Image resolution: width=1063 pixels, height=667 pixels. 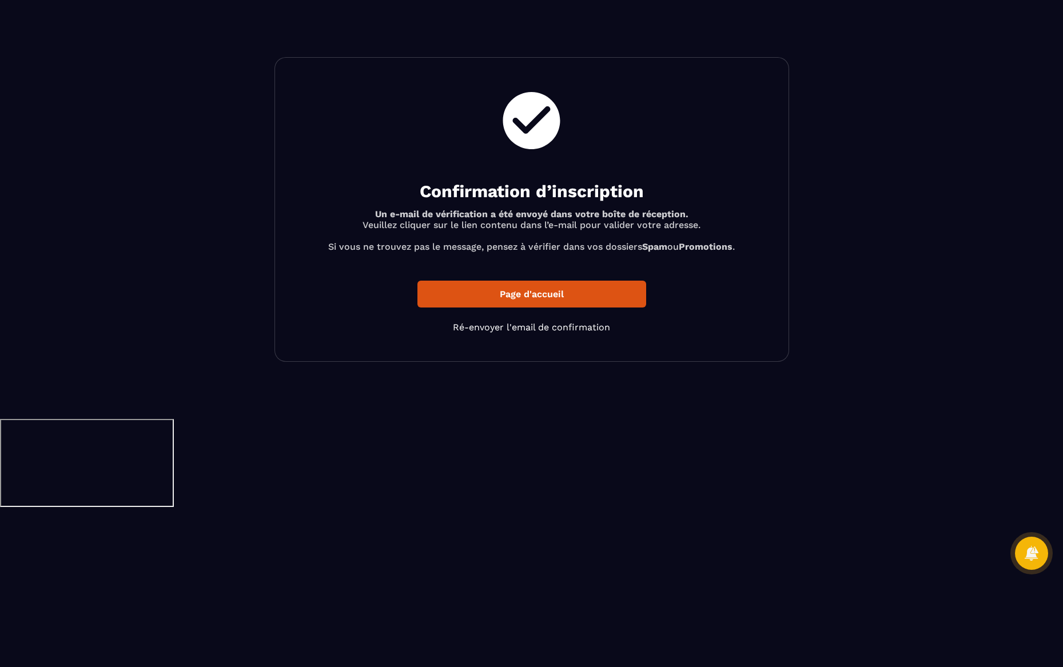 I want to click on a: Page d'accueil, so click(x=532, y=294).